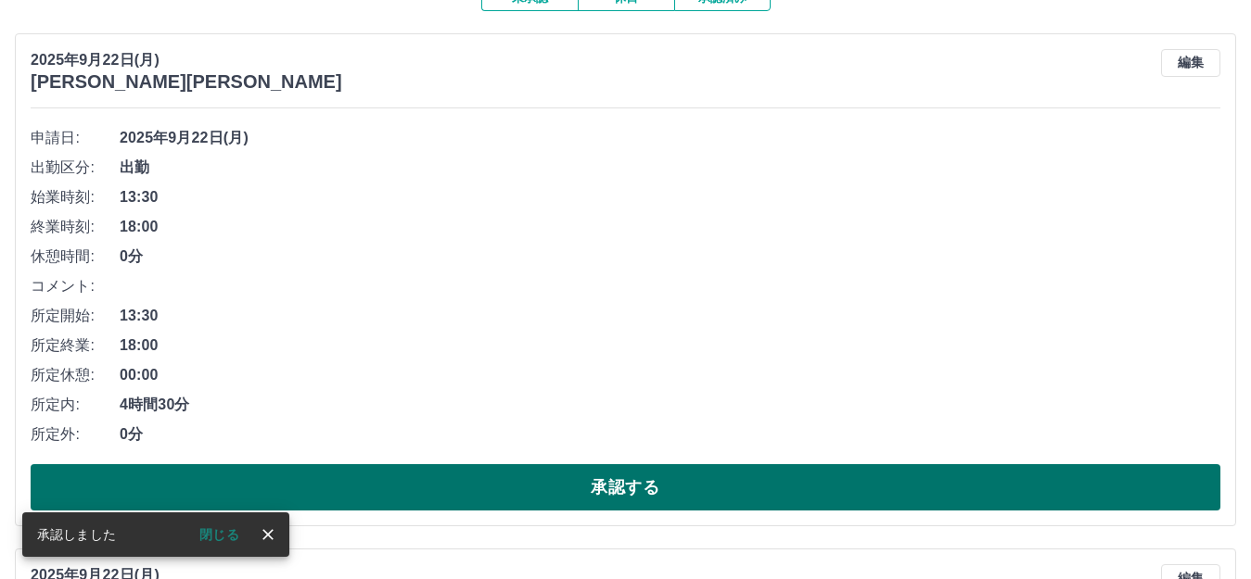 The width and height of the screenshot is (1251, 579). I want to click on button: 承認する, so click(625, 488).